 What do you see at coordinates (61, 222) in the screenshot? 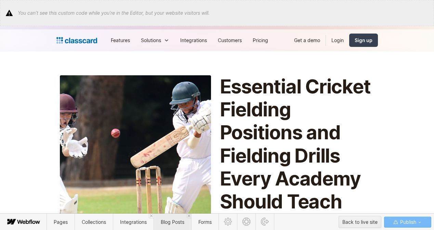
I see `span: Pages` at bounding box center [61, 222].